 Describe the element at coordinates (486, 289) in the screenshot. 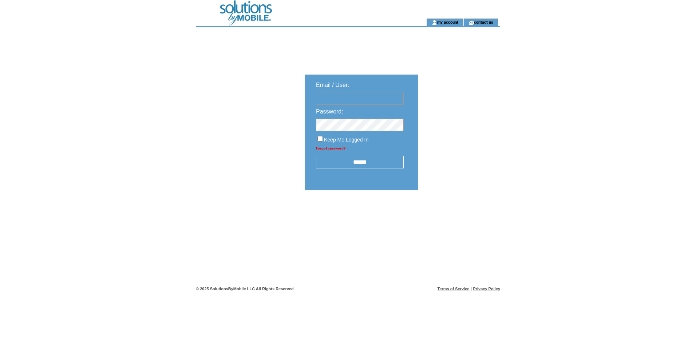

I see `a: Privacy Policy` at that location.